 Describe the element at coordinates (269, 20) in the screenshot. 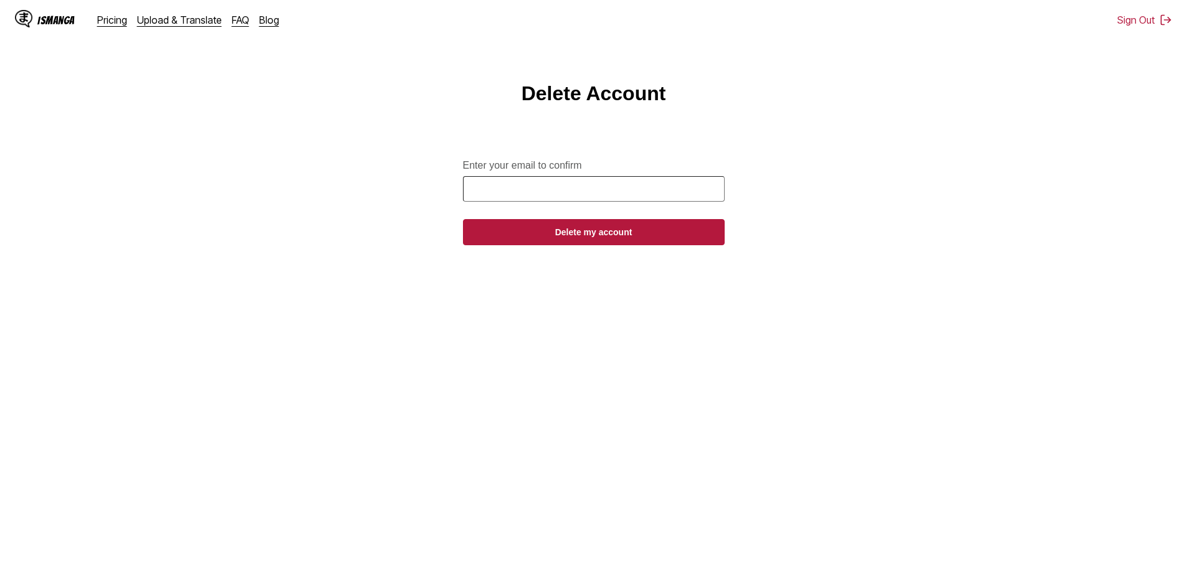

I see `a: Blog` at that location.